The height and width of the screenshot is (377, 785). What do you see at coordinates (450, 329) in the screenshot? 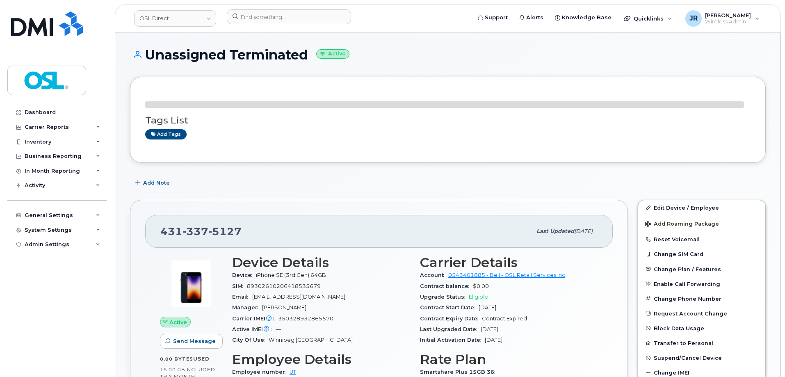
I see `span: Last Upgraded Date` at bounding box center [450, 329].